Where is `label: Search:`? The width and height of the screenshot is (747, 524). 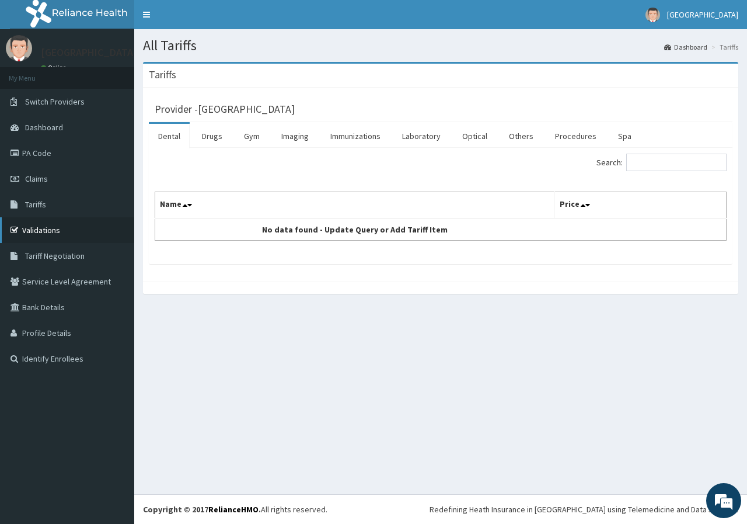
label: Search: is located at coordinates (661, 162).